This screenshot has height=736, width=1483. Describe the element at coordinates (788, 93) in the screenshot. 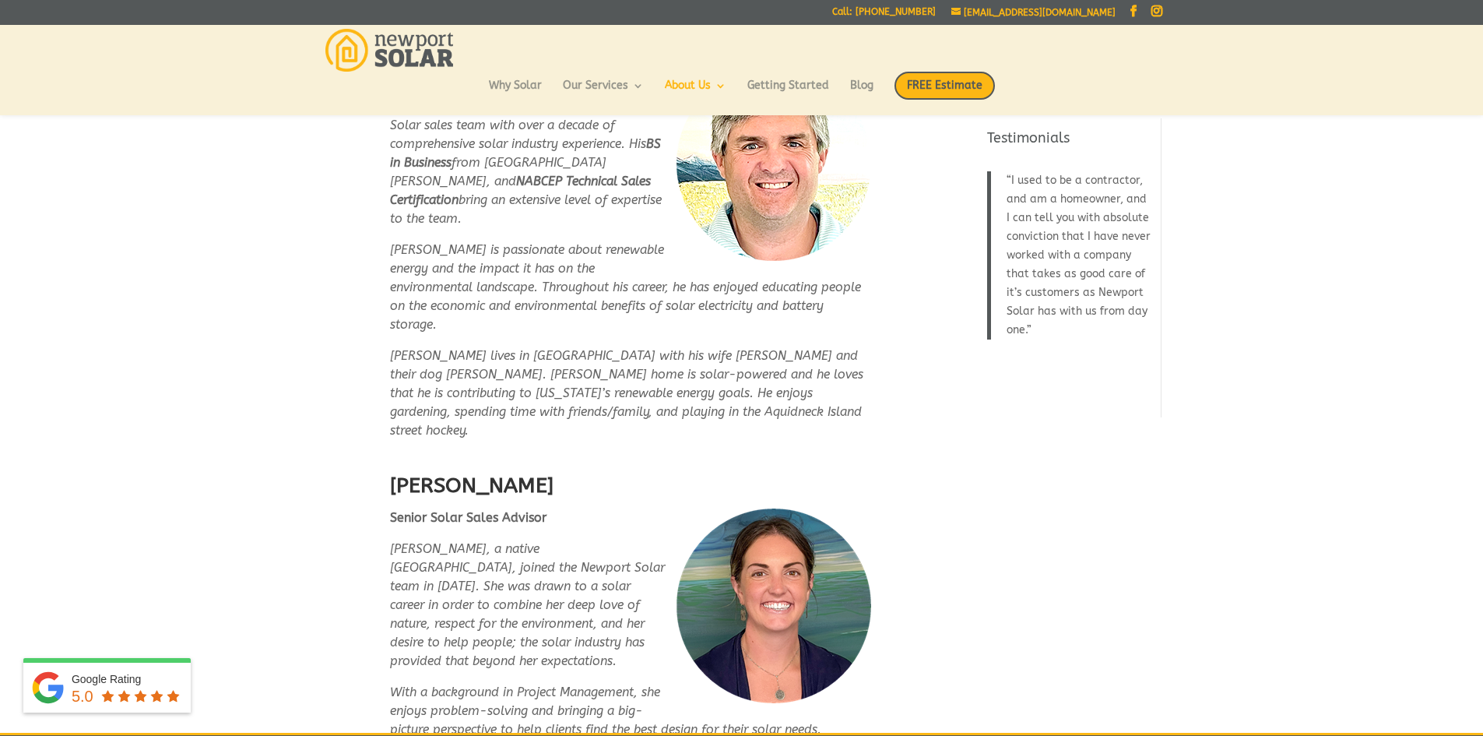

I see `a: Getting Started` at that location.